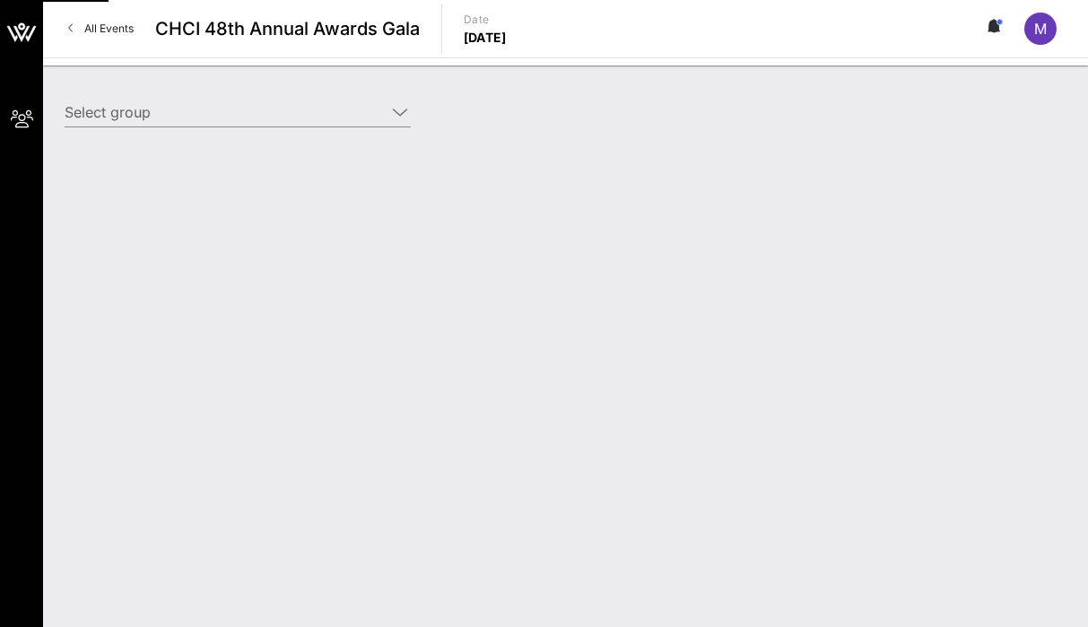 Image resolution: width=1088 pixels, height=627 pixels. I want to click on span: All Events, so click(109, 28).